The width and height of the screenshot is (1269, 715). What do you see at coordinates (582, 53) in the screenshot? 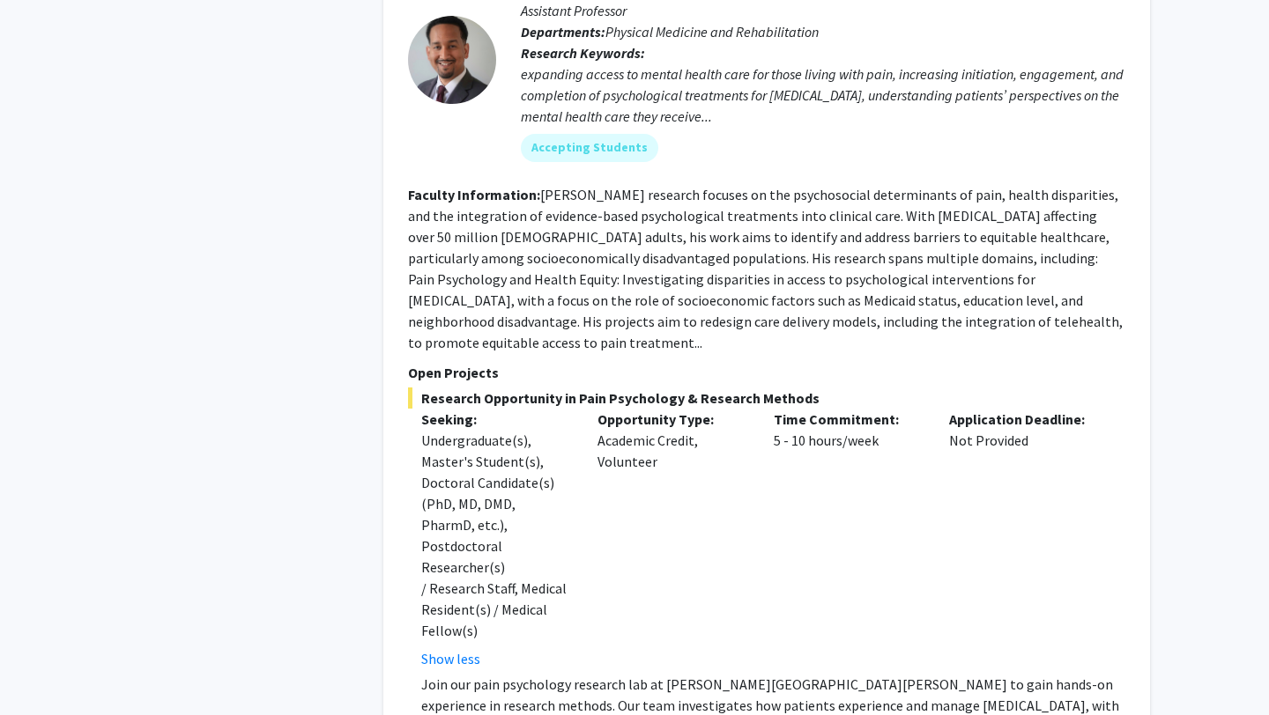
I see `b: Research Keywords:` at bounding box center [582, 53].